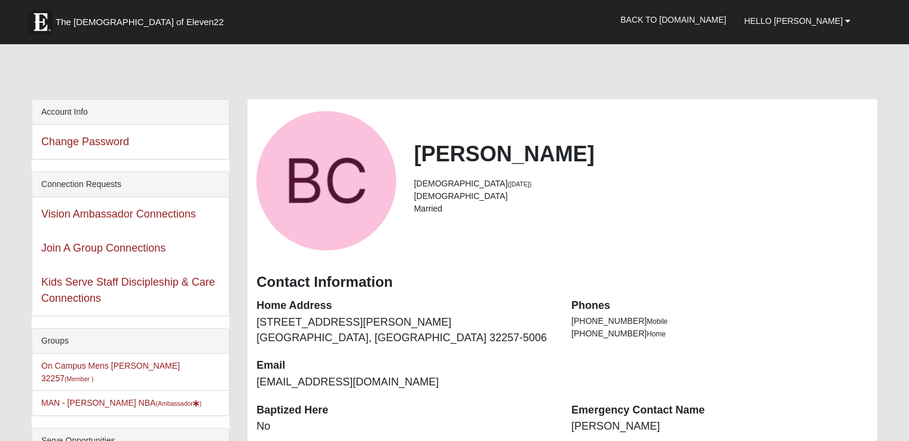  Describe the element at coordinates (562, 282) in the screenshot. I see `h3: Contact Information` at that location.